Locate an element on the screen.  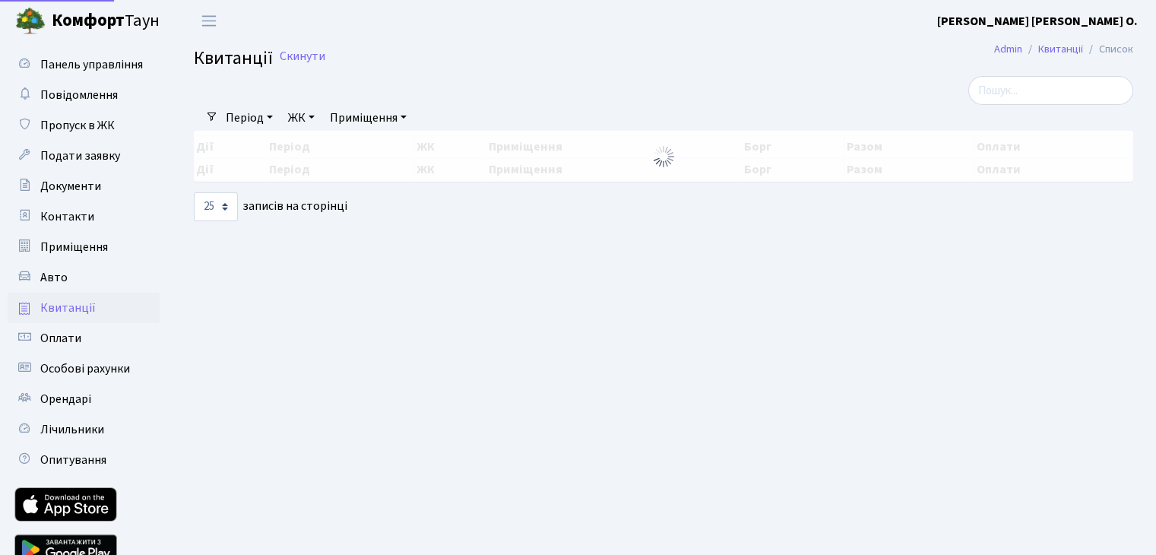
a: Період is located at coordinates (249, 118).